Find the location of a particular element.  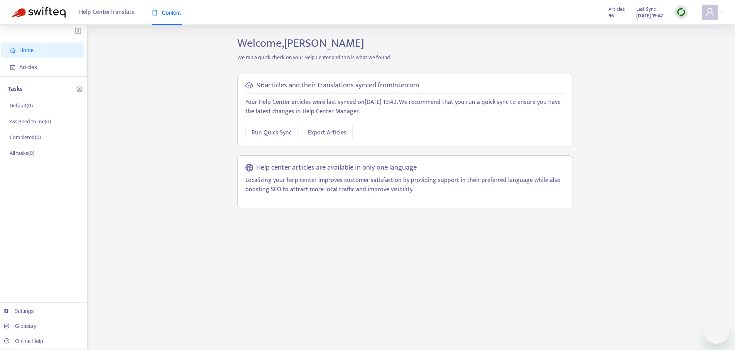

span: Content is located at coordinates (166, 13).